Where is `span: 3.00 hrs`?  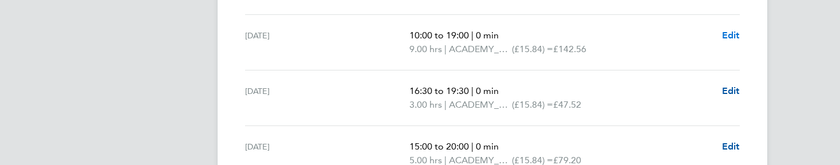
span: 3.00 hrs is located at coordinates (425, 104).